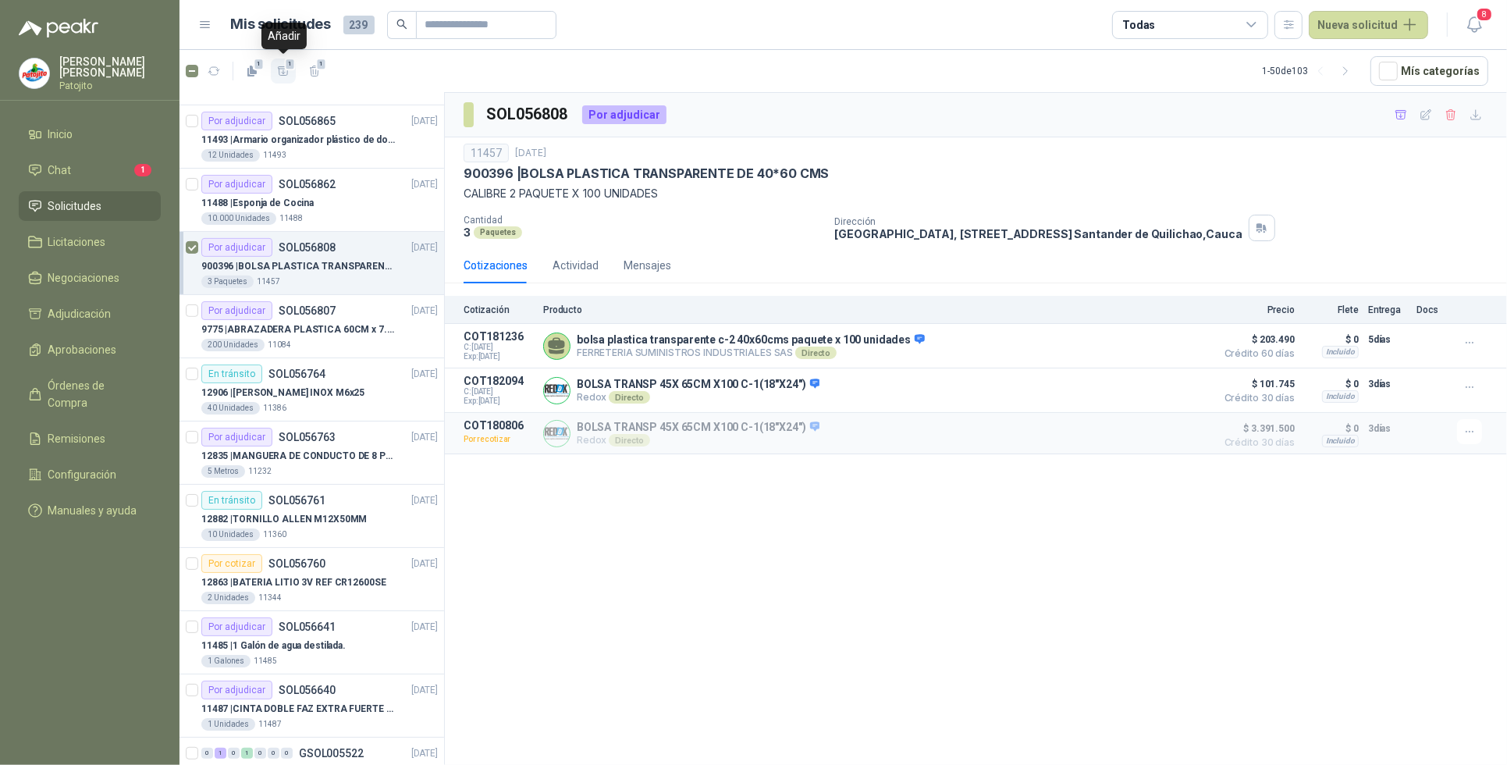 This screenshot has height=765, width=1507. What do you see at coordinates (499, 336) in the screenshot?
I see `p: COT181236` at bounding box center [499, 336].